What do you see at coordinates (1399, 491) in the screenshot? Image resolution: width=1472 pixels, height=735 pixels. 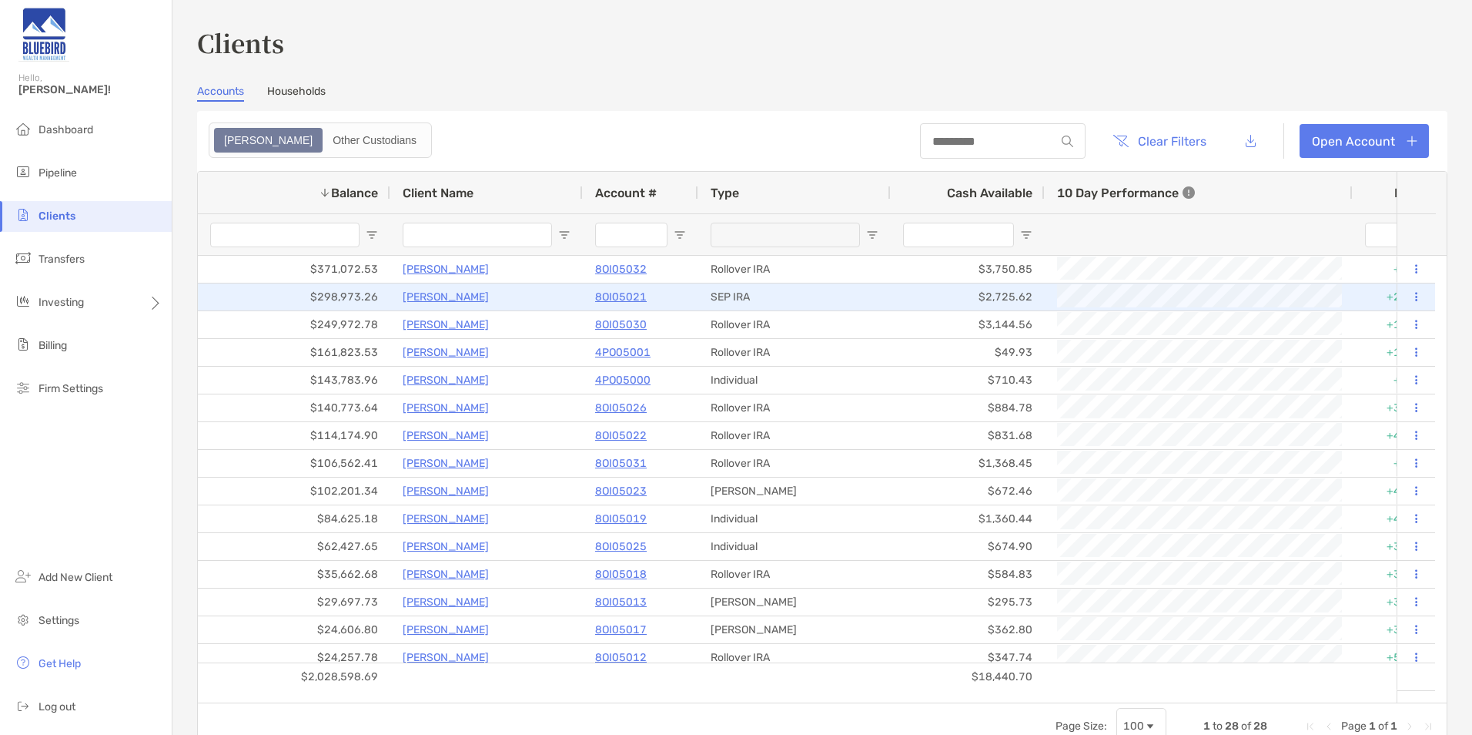 I see `div: +42.64%` at bounding box center [1399, 491].